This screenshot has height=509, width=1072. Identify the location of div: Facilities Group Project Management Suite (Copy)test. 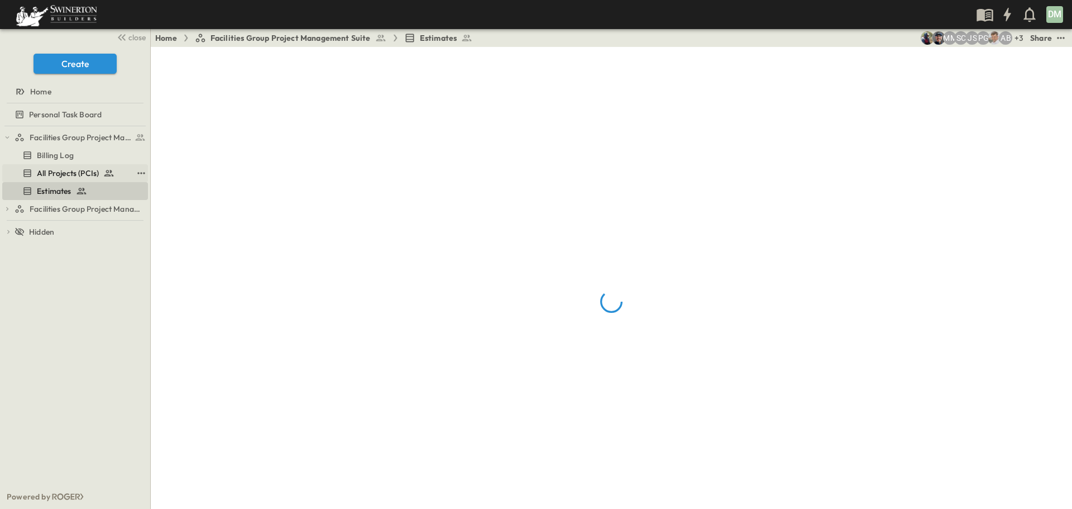
(75, 209).